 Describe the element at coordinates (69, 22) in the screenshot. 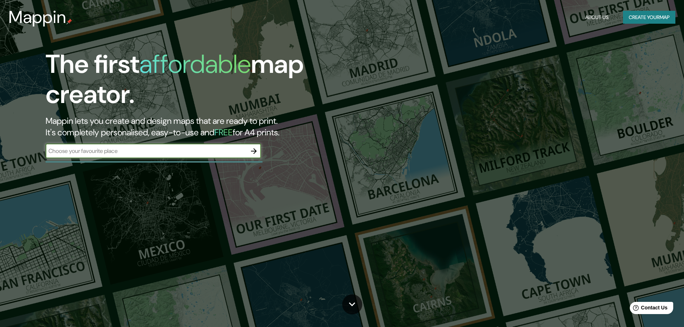

I see `img: mappin-pin` at that location.